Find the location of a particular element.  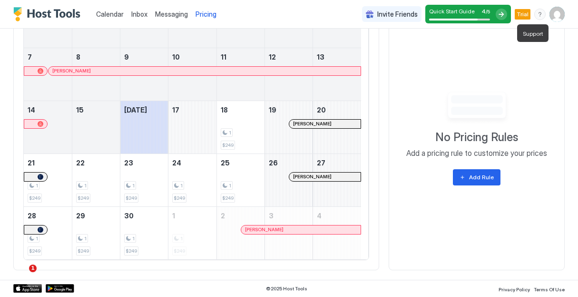

a: September 22, 2025 is located at coordinates (96, 162).